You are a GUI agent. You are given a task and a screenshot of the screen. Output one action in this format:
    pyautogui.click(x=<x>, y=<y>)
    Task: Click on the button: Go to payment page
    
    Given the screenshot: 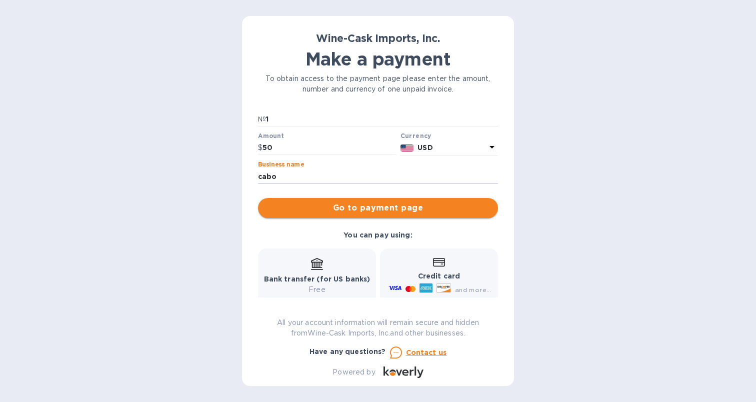 What is the action you would take?
    pyautogui.click(x=378, y=208)
    